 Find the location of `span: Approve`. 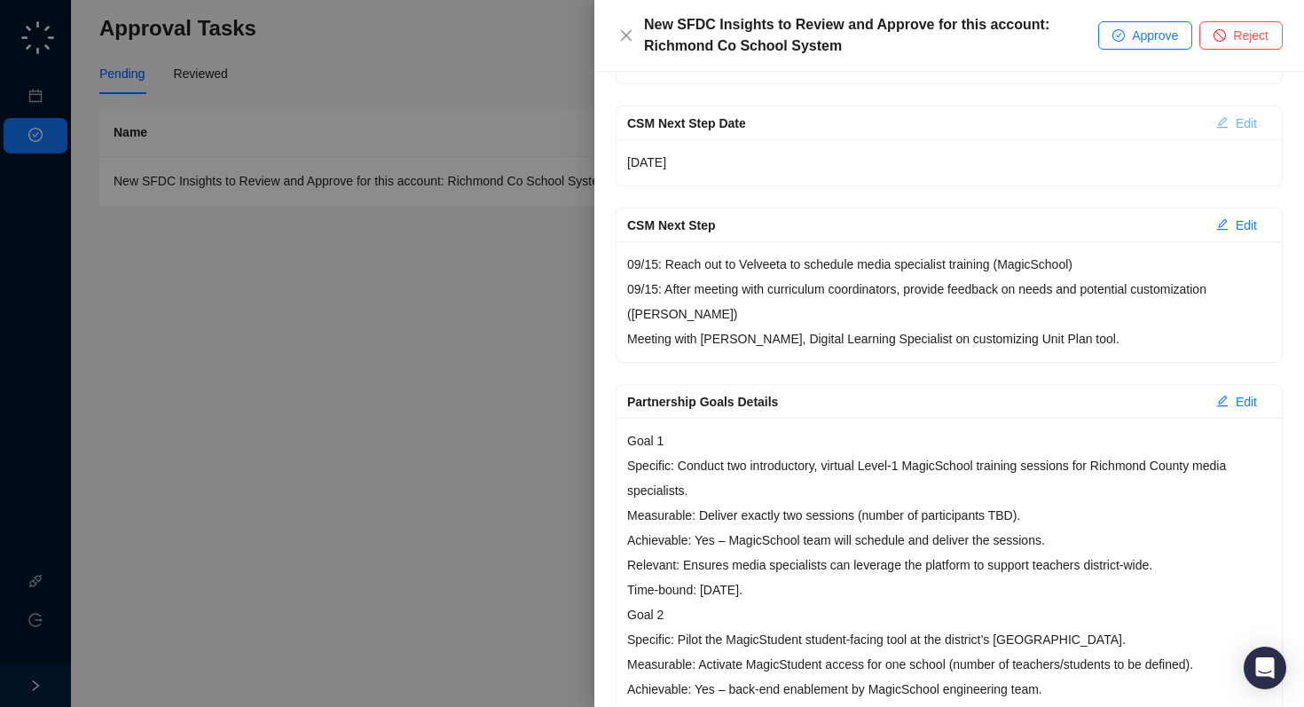

span: Approve is located at coordinates (1155, 35).